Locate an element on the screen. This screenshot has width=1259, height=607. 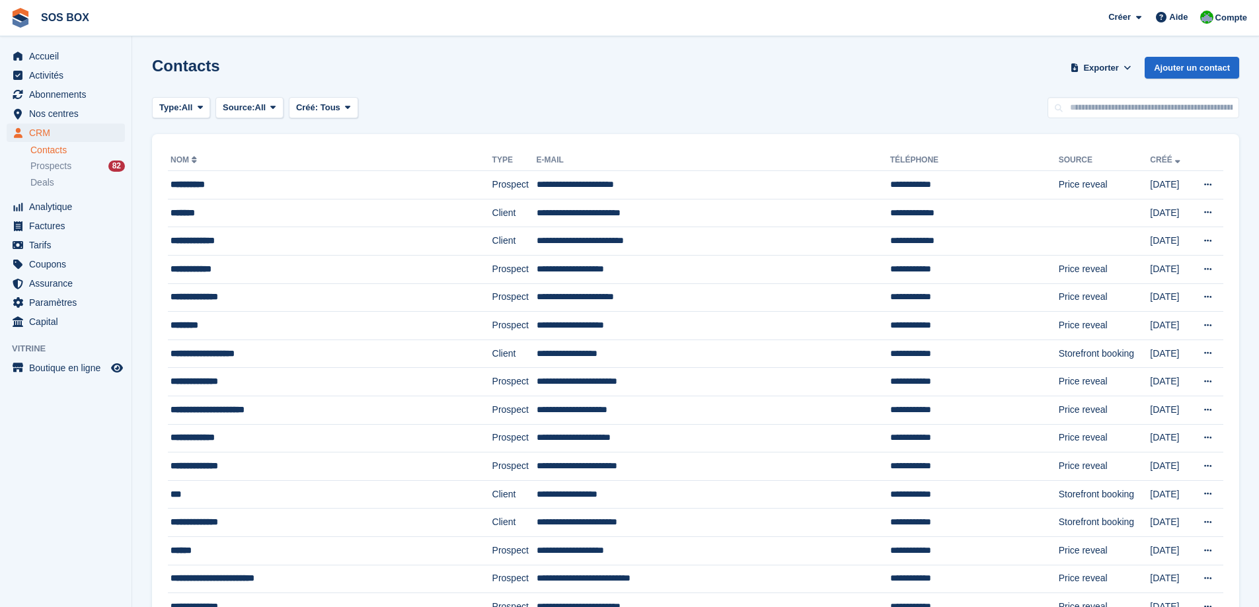
span: Créé: is located at coordinates (307, 107).